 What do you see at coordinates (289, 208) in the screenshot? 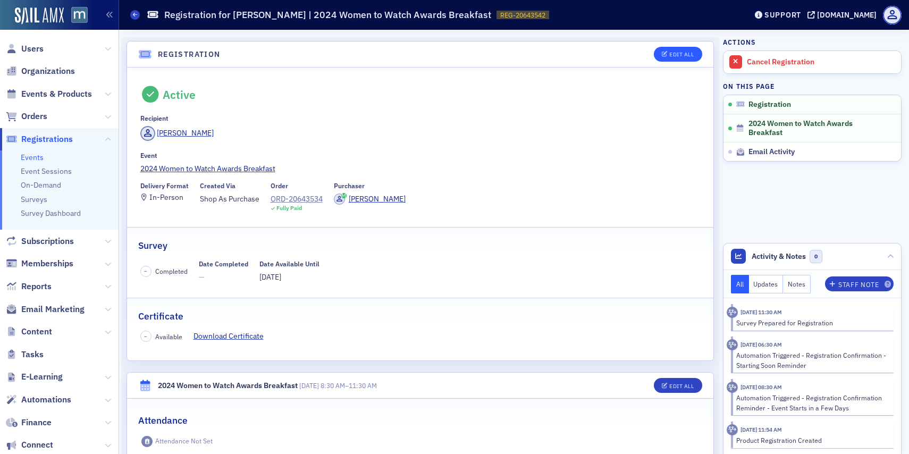
I see `div: Fully Paid` at bounding box center [289, 208].